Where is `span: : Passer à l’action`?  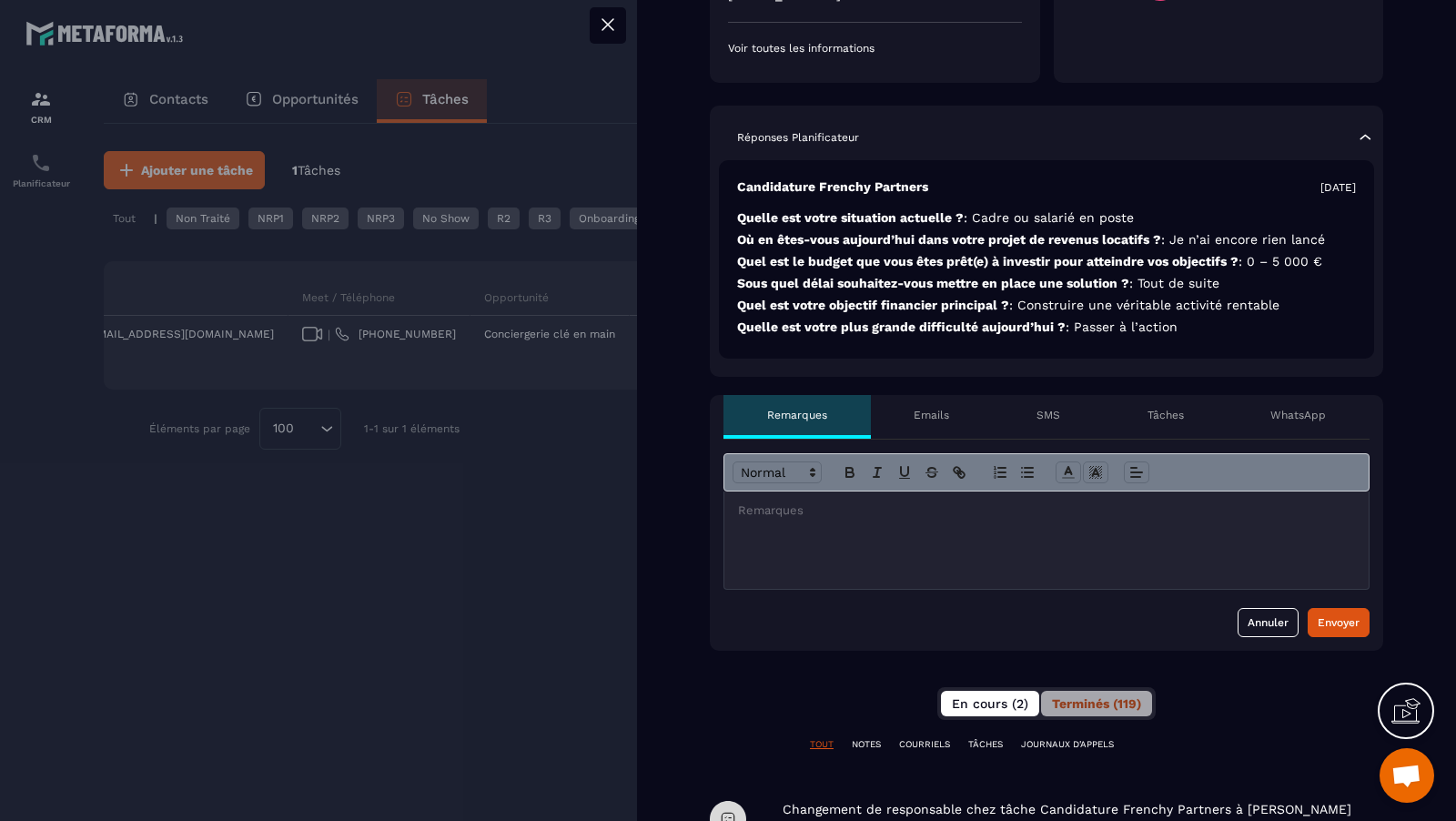
span: : Passer à l’action is located at coordinates (1121, 327).